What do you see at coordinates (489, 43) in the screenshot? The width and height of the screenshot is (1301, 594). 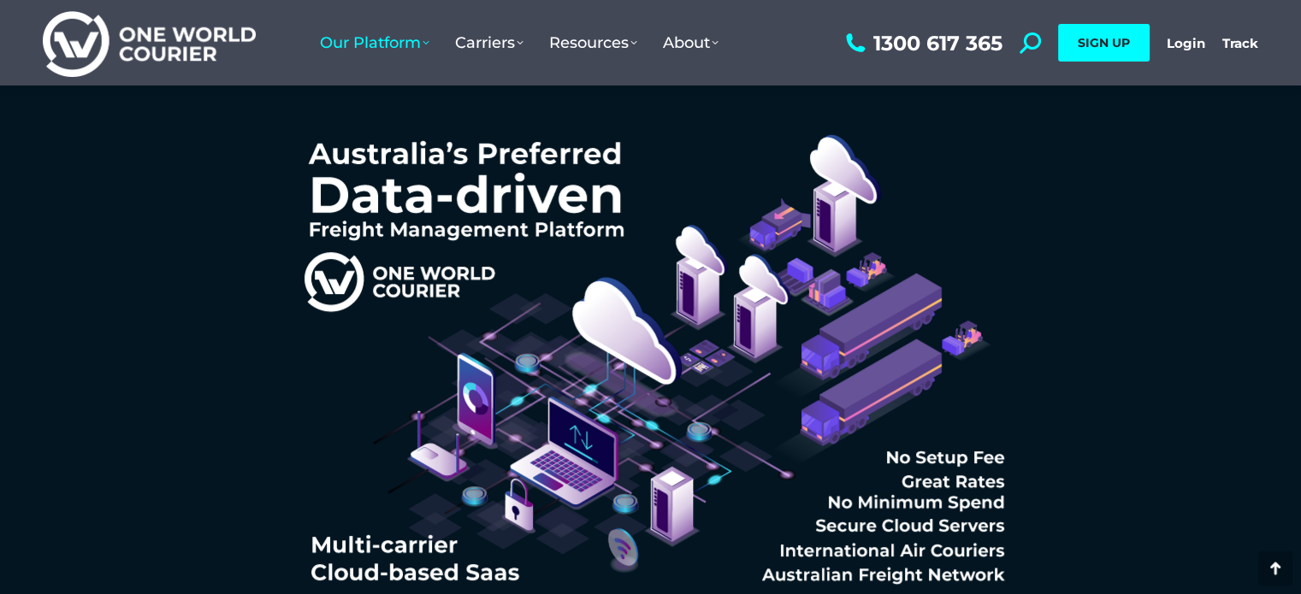 I see `span: Carriers` at bounding box center [489, 43].